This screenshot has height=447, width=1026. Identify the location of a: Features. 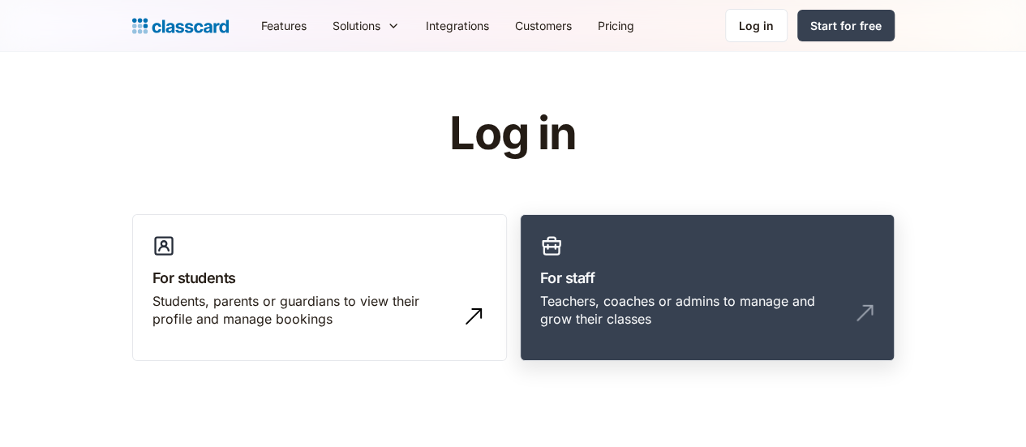
(284, 25).